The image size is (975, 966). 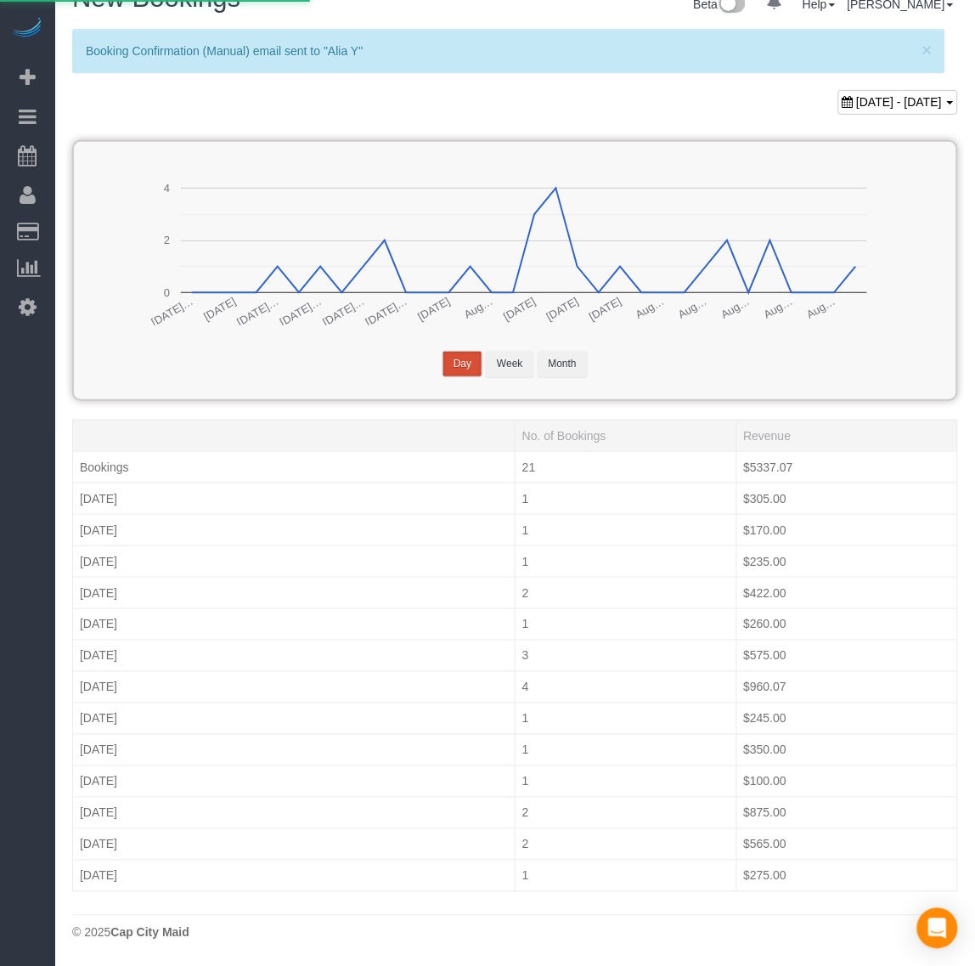 What do you see at coordinates (847, 781) in the screenshot?
I see `td: $100.00` at bounding box center [847, 781].